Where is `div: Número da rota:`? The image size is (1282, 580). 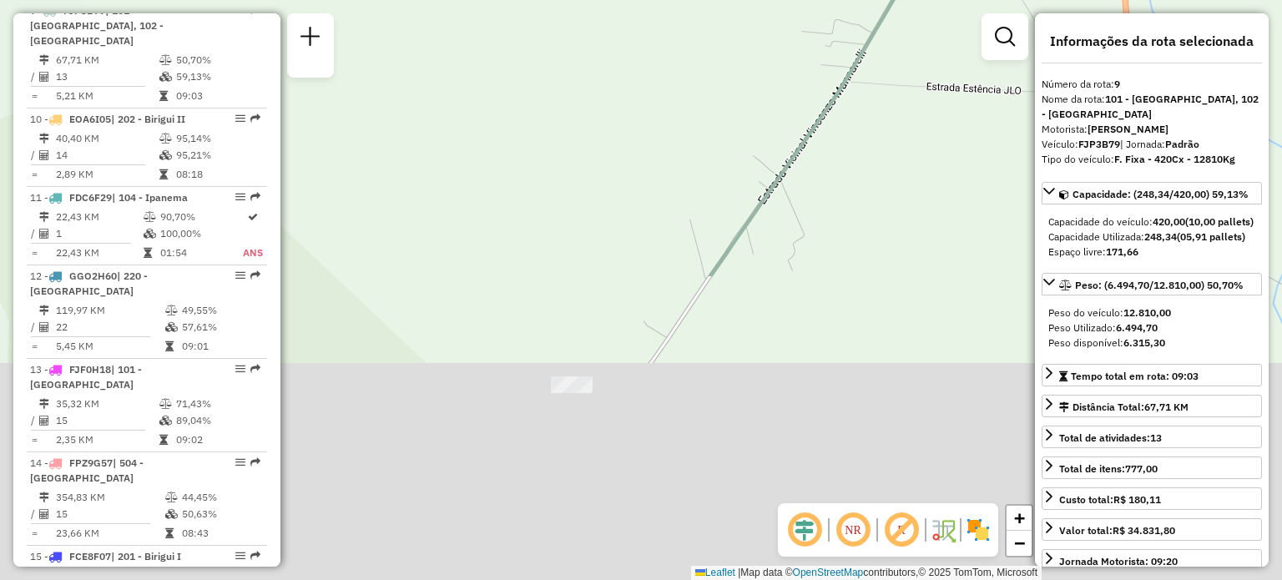 div: Número da rota: is located at coordinates (1152, 84).